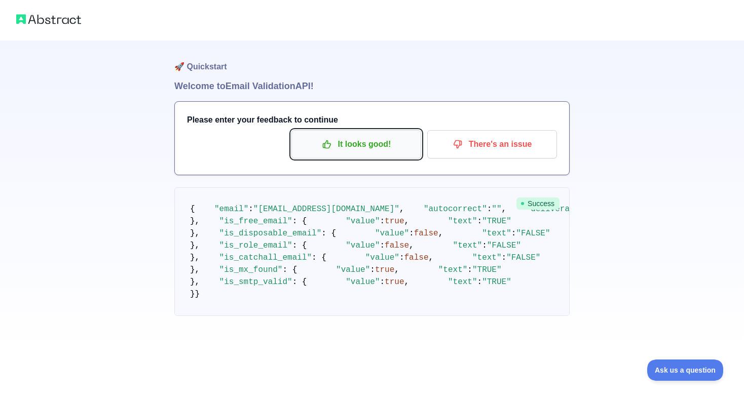 The height and width of the screenshot is (401, 744). I want to click on p: It looks good!, so click(356, 144).